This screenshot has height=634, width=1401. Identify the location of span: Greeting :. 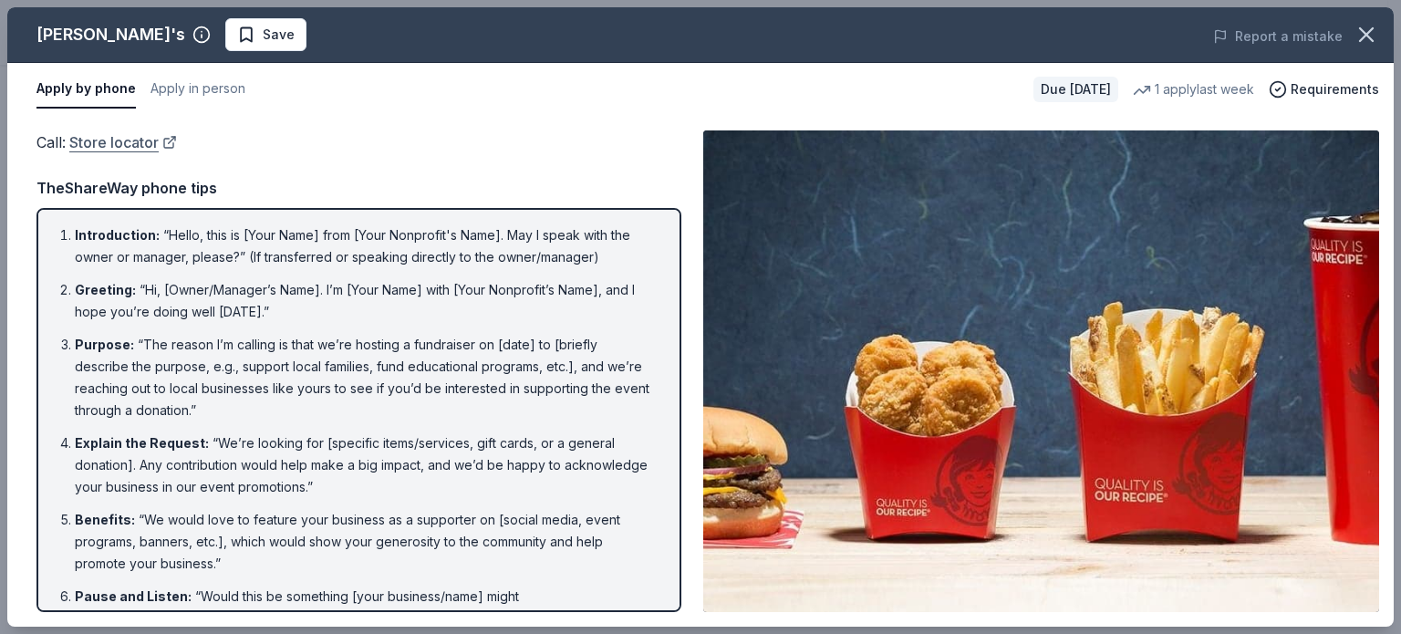
(105, 289).